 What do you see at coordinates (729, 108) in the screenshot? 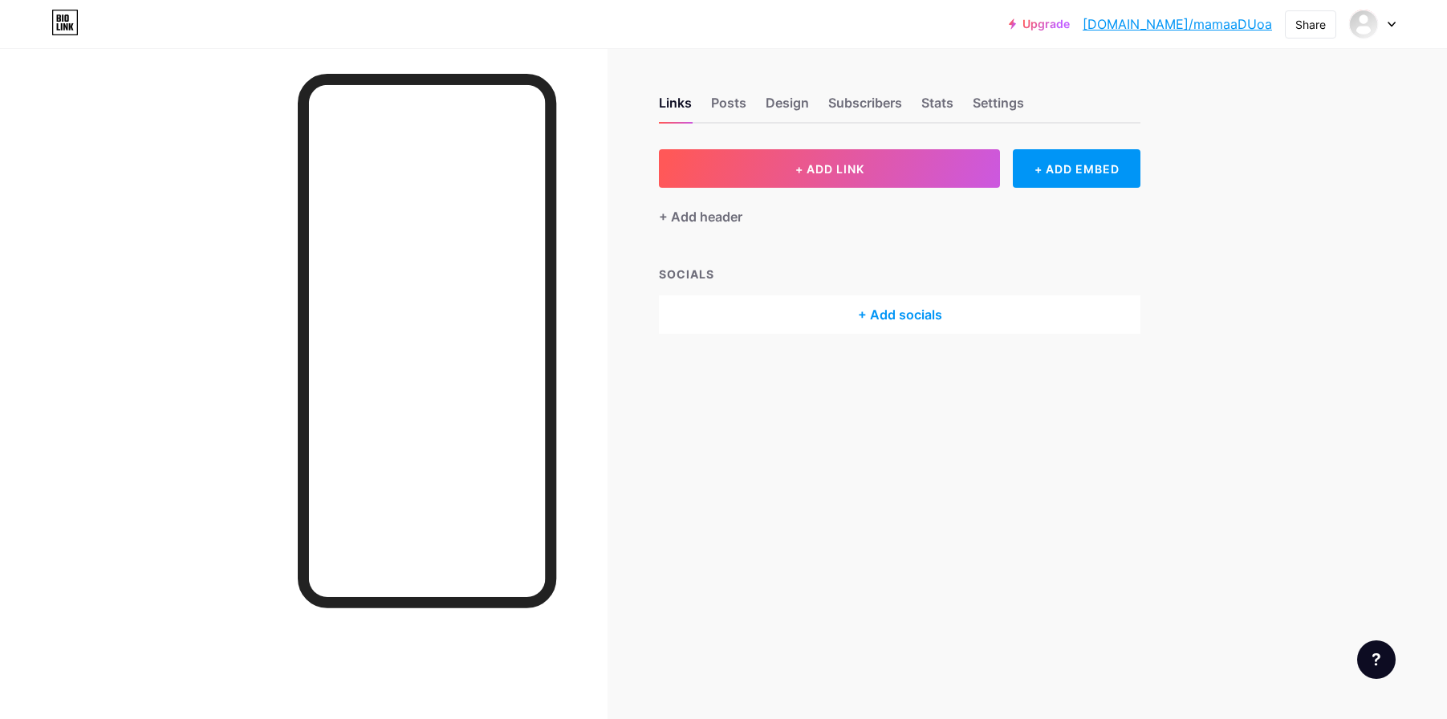
I see `div: Posts` at bounding box center [729, 108].